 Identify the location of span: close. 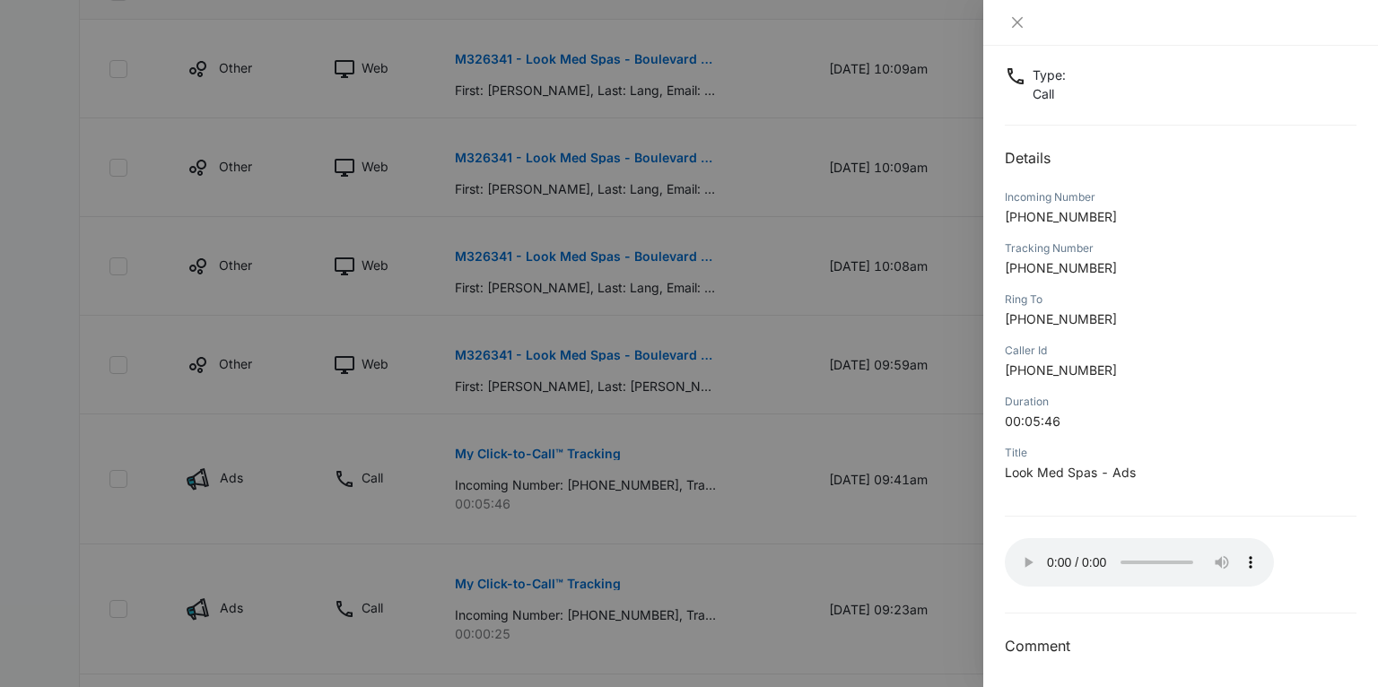
(1017, 22).